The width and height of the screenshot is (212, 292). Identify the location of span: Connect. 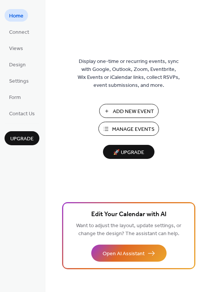
(19, 32).